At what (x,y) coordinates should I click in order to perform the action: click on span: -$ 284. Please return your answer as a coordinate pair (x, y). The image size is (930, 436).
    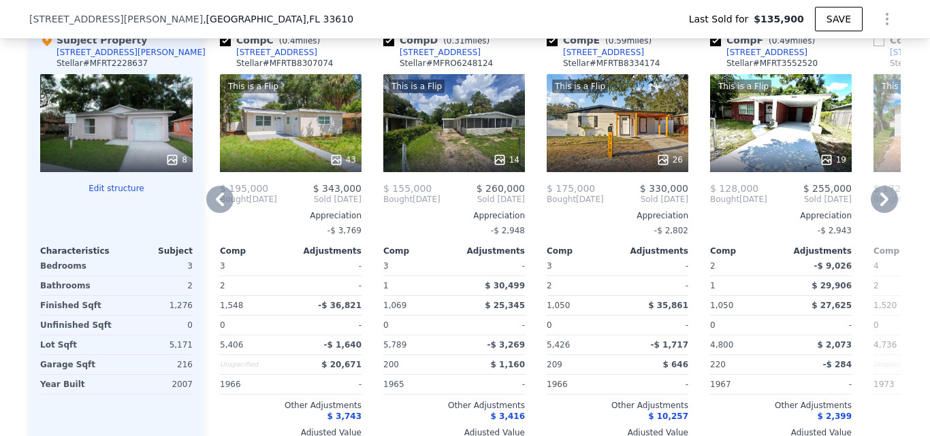
    Looking at the image, I should click on (837, 365).